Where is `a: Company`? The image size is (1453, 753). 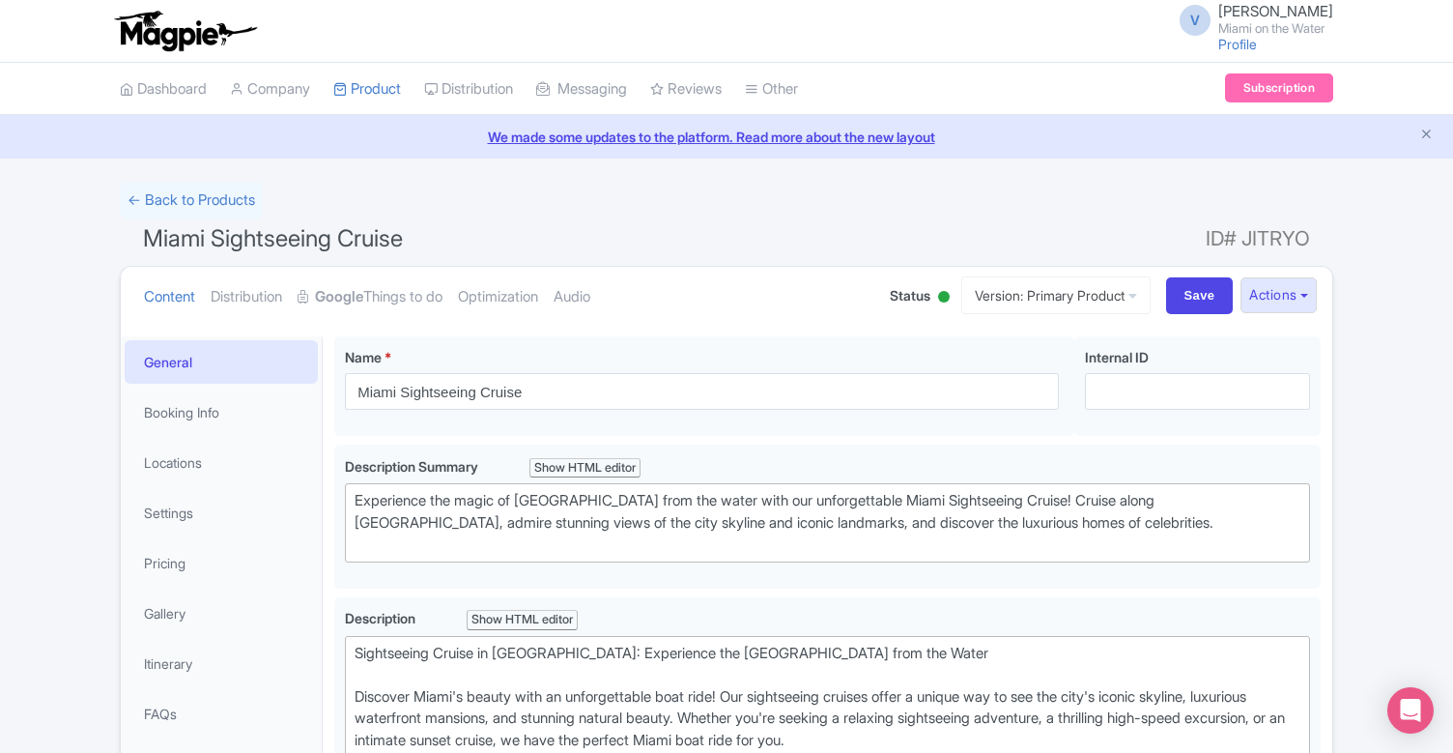
a: Company is located at coordinates (270, 89).